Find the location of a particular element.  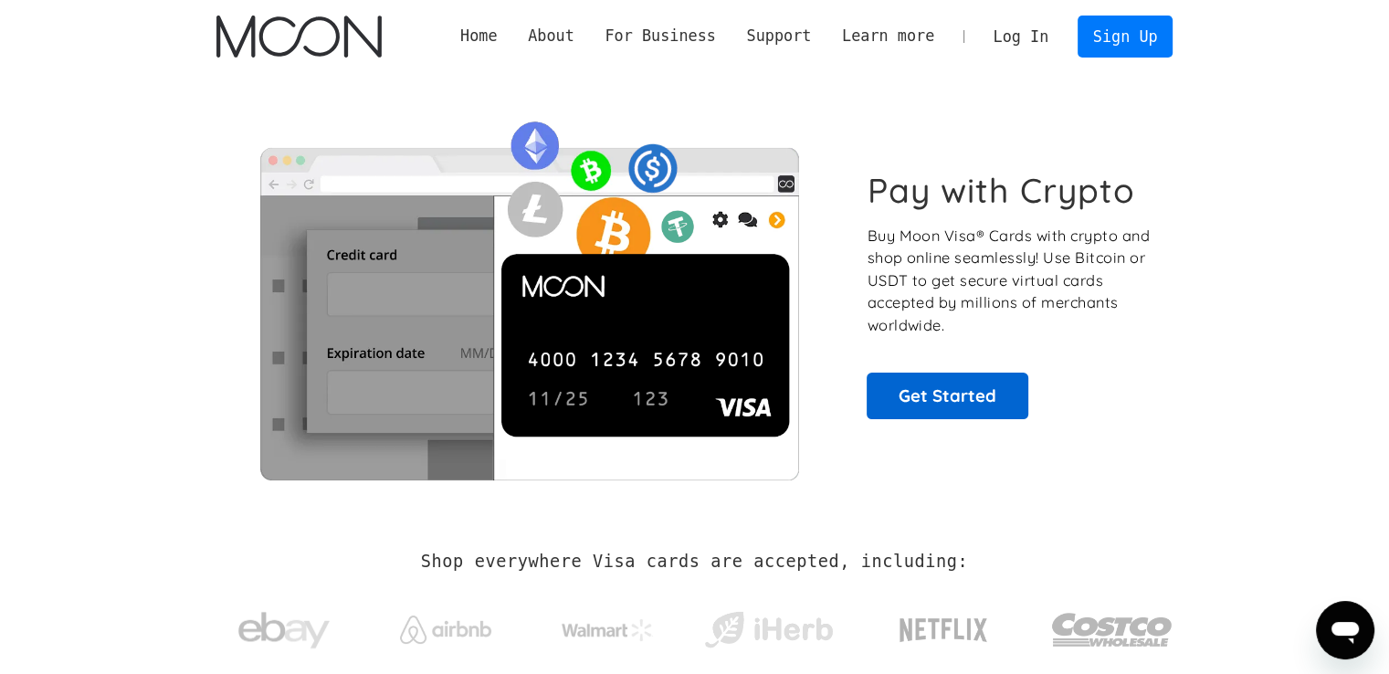

div: Learn more is located at coordinates (888, 36).